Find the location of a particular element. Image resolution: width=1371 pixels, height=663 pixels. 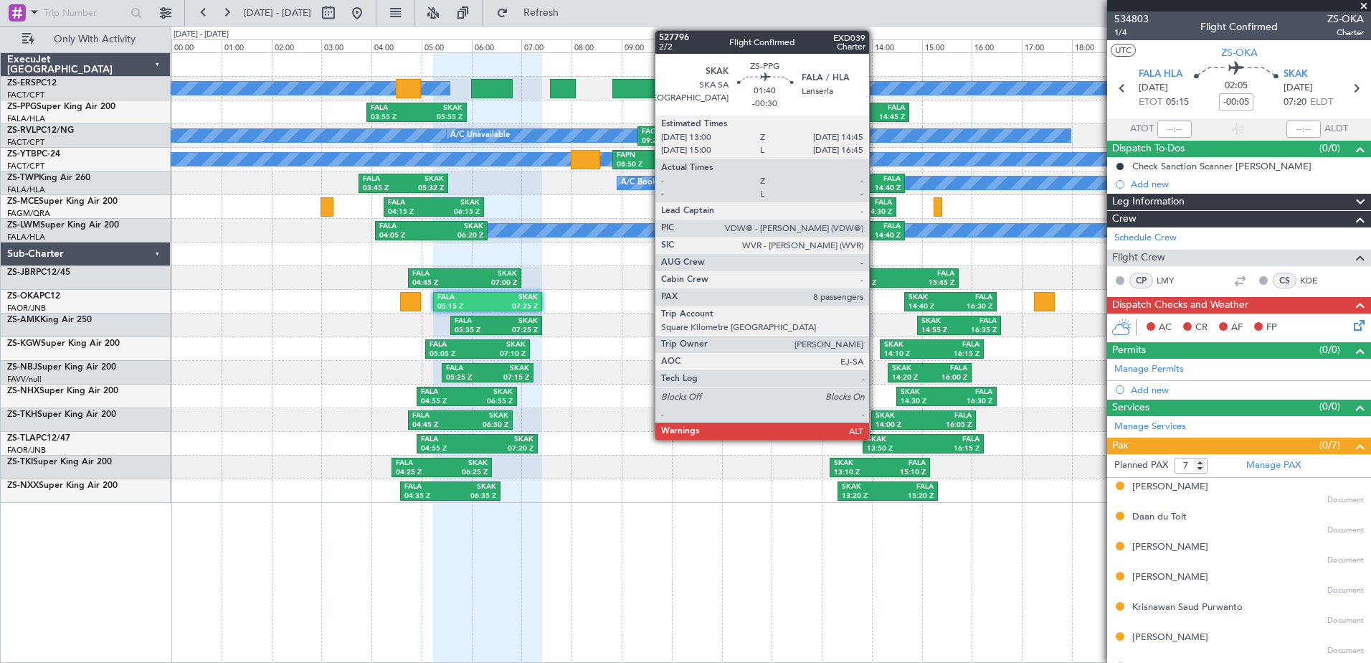

div: 06:25 Z is located at coordinates (465, 473).